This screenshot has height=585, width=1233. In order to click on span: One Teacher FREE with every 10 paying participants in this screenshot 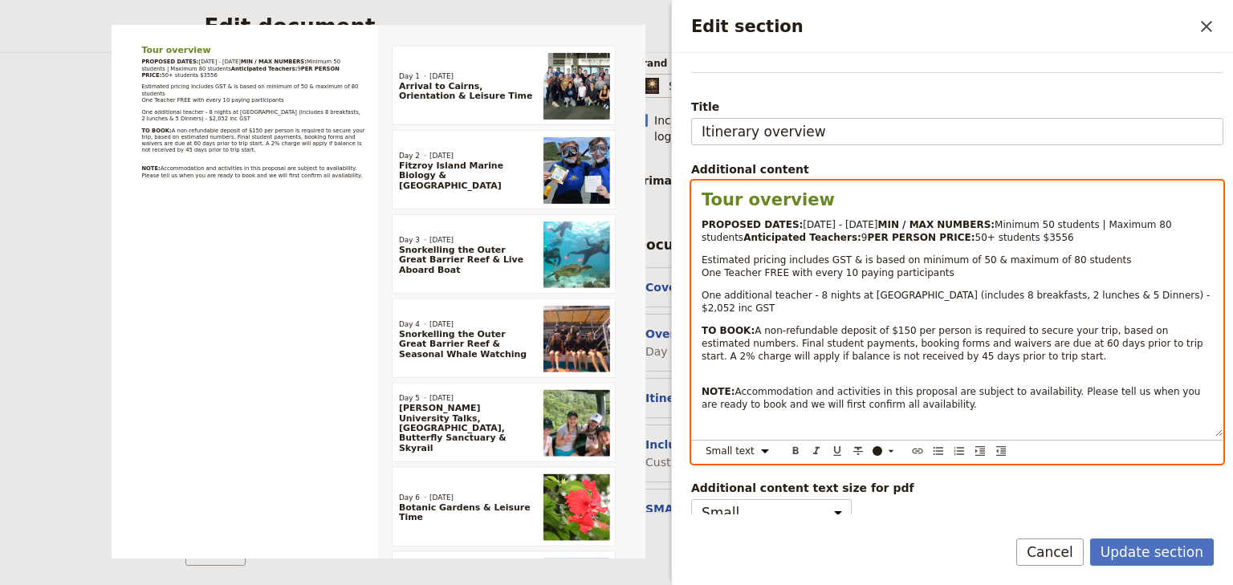, I will do `click(828, 273)`.